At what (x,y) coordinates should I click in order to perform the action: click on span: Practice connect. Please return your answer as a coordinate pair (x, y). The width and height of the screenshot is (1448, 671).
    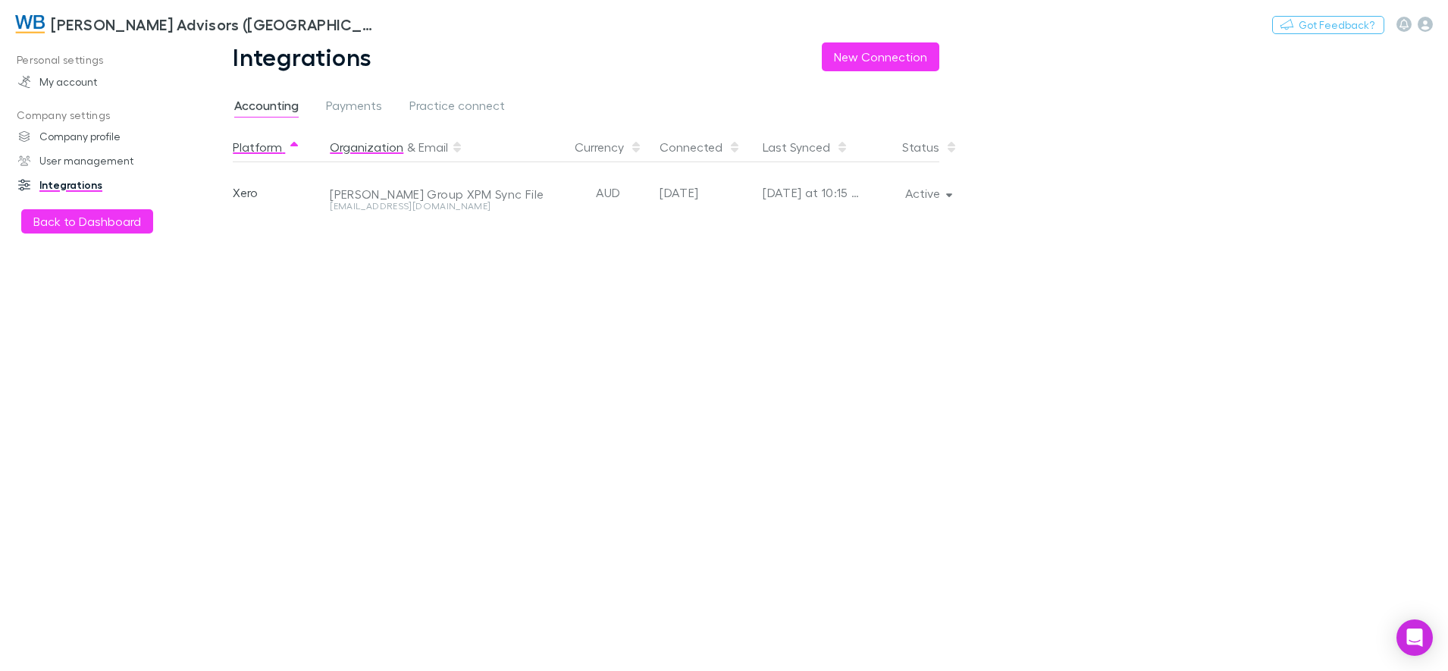
    Looking at the image, I should click on (457, 108).